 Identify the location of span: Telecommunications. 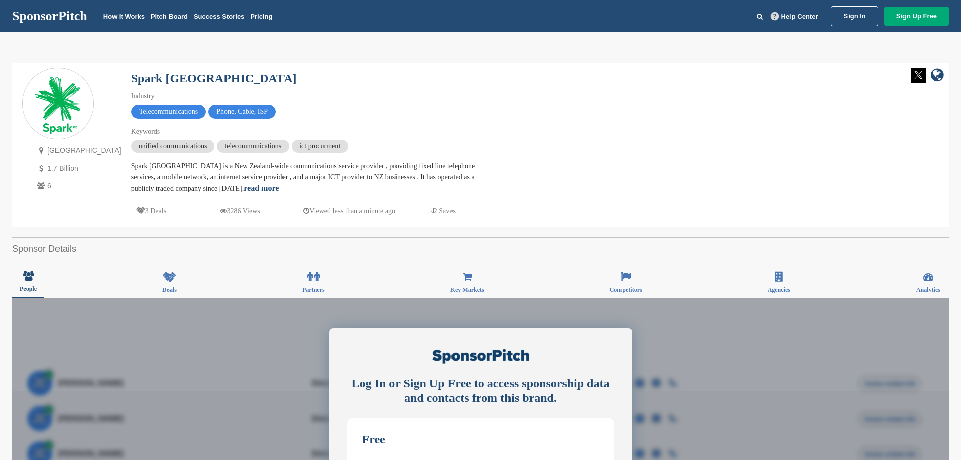
(169, 112).